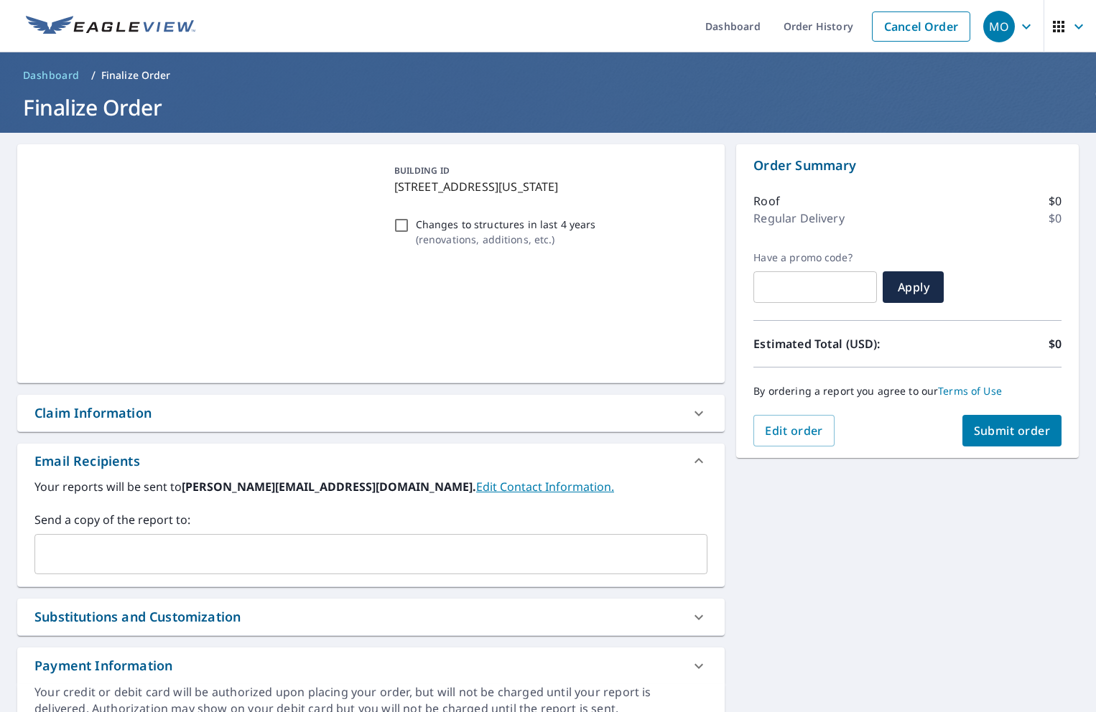  I want to click on div: MO, so click(999, 27).